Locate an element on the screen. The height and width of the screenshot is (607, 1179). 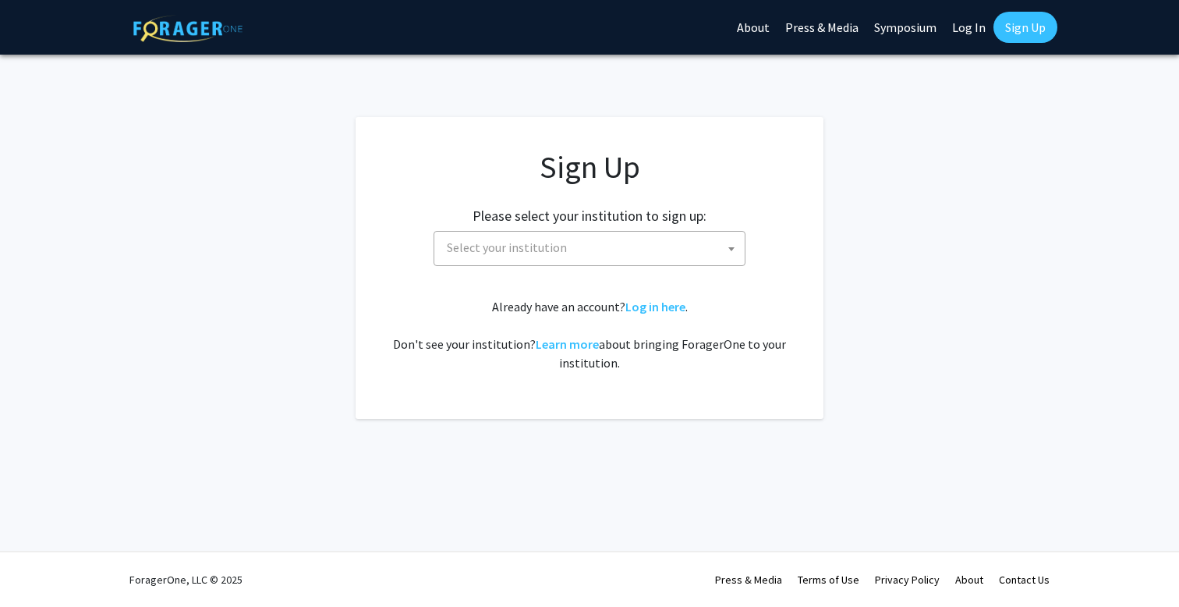
img: ForagerOne Logo is located at coordinates (188, 28).